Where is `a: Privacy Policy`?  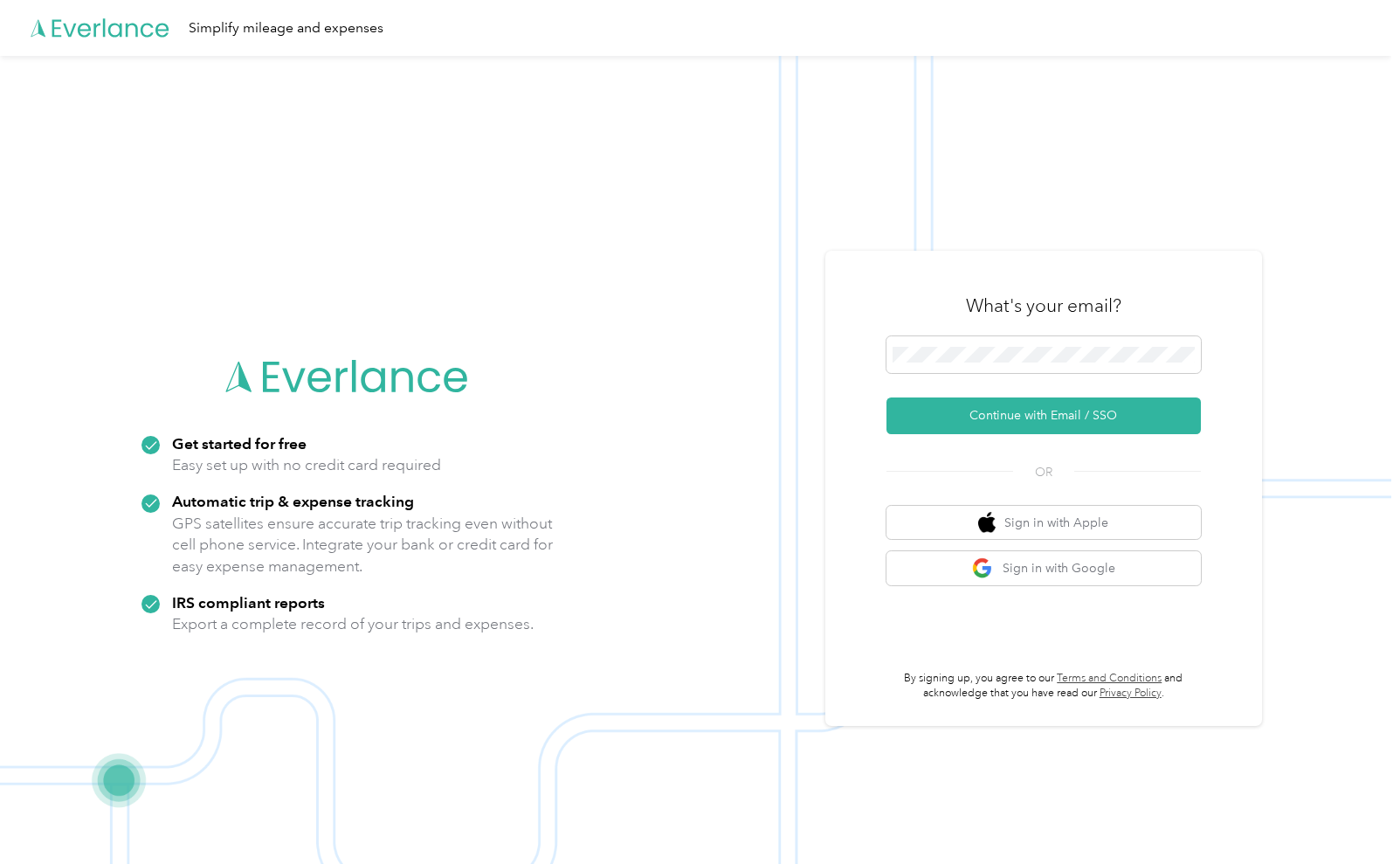
a: Privacy Policy is located at coordinates (1130, 693).